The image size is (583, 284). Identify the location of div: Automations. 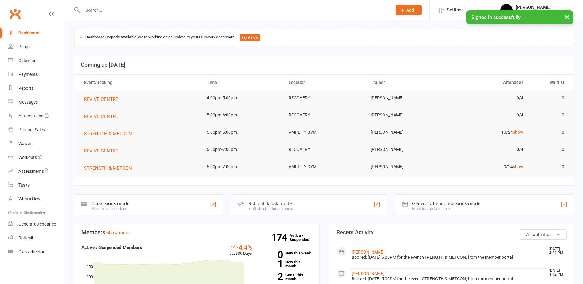
(31, 116).